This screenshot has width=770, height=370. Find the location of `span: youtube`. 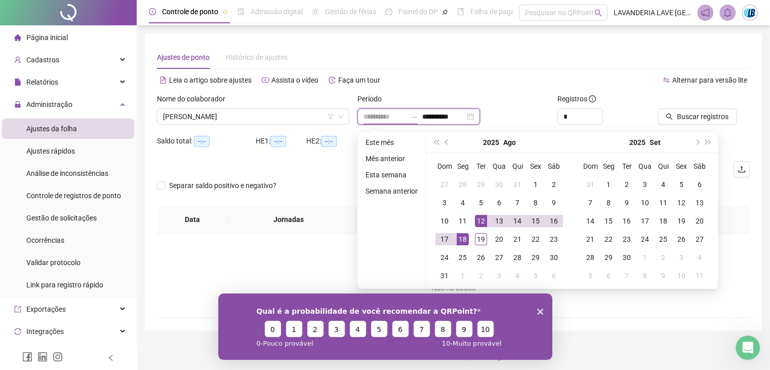

span: youtube is located at coordinates (265, 80).